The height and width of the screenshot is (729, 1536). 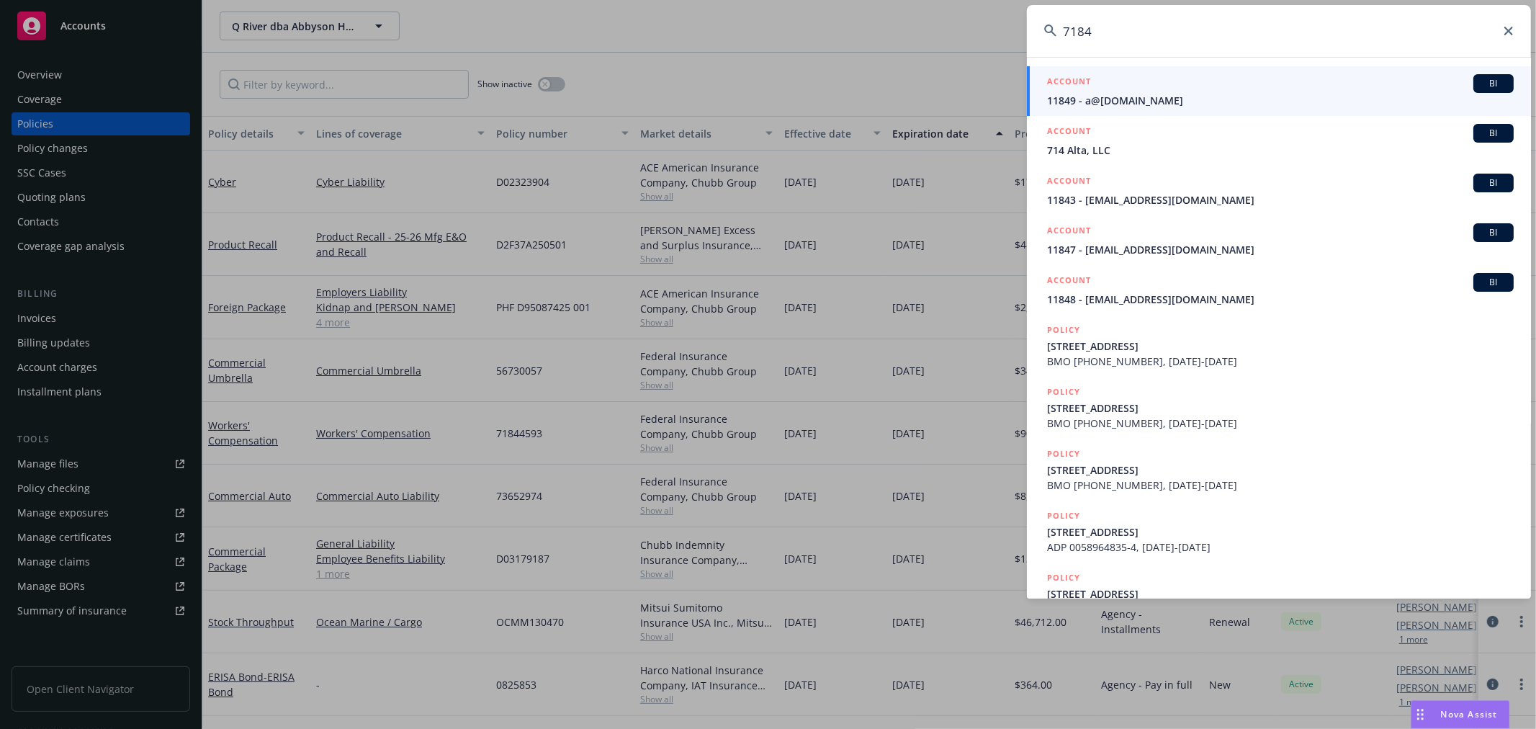 I want to click on button: Nova Assist, so click(x=1461, y=715).